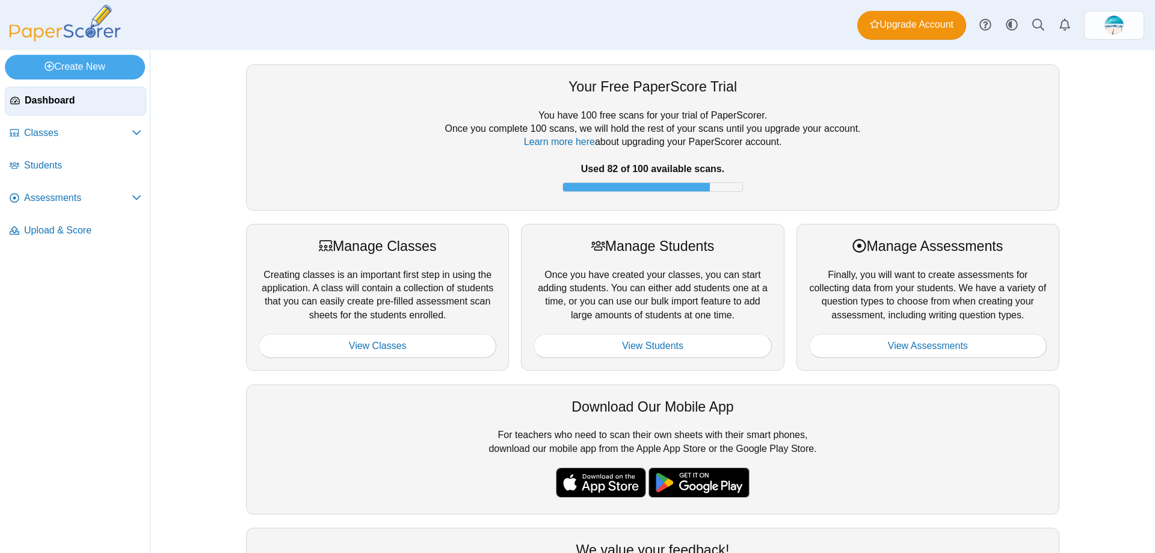 The height and width of the screenshot is (553, 1155). Describe the element at coordinates (653, 87) in the screenshot. I see `div: Your Free PaperScore Trial` at that location.